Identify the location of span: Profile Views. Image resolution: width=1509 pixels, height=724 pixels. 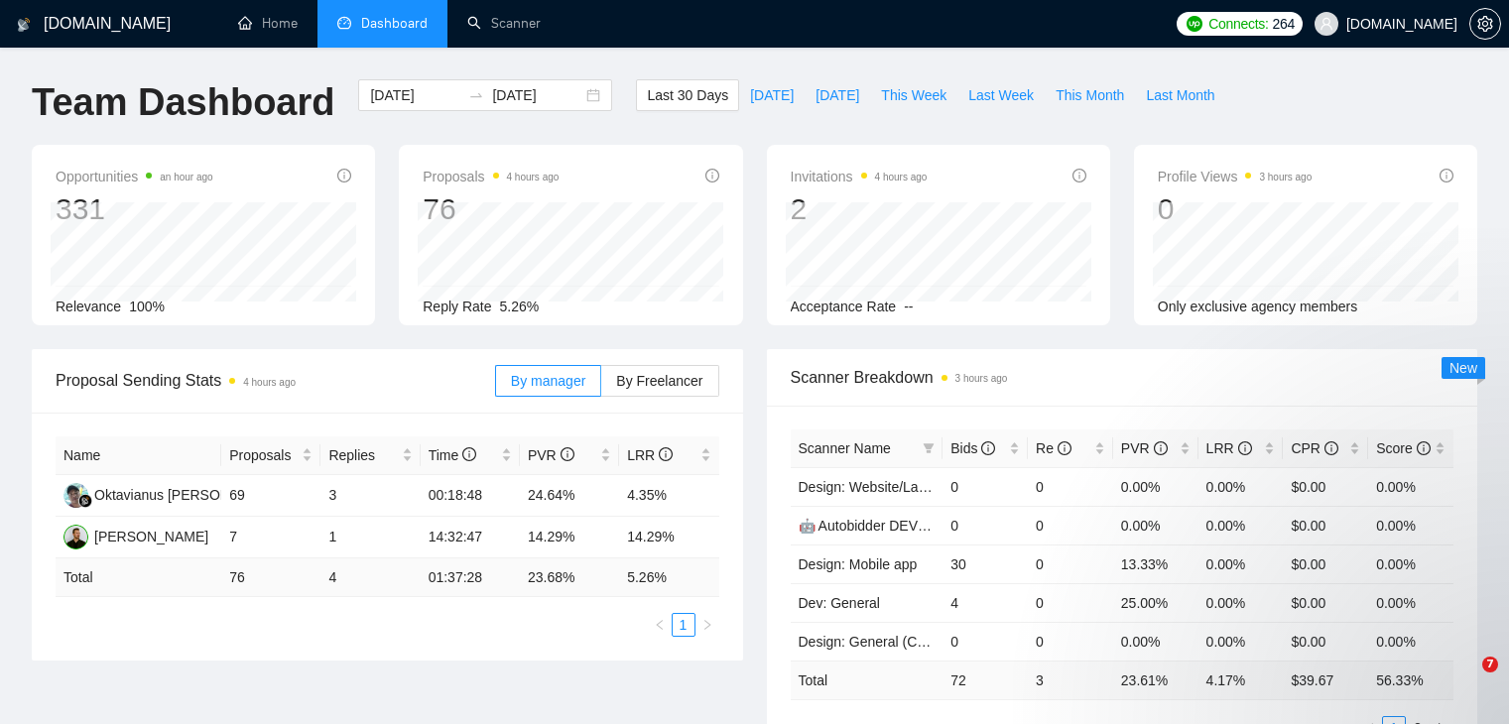
(1235, 177).